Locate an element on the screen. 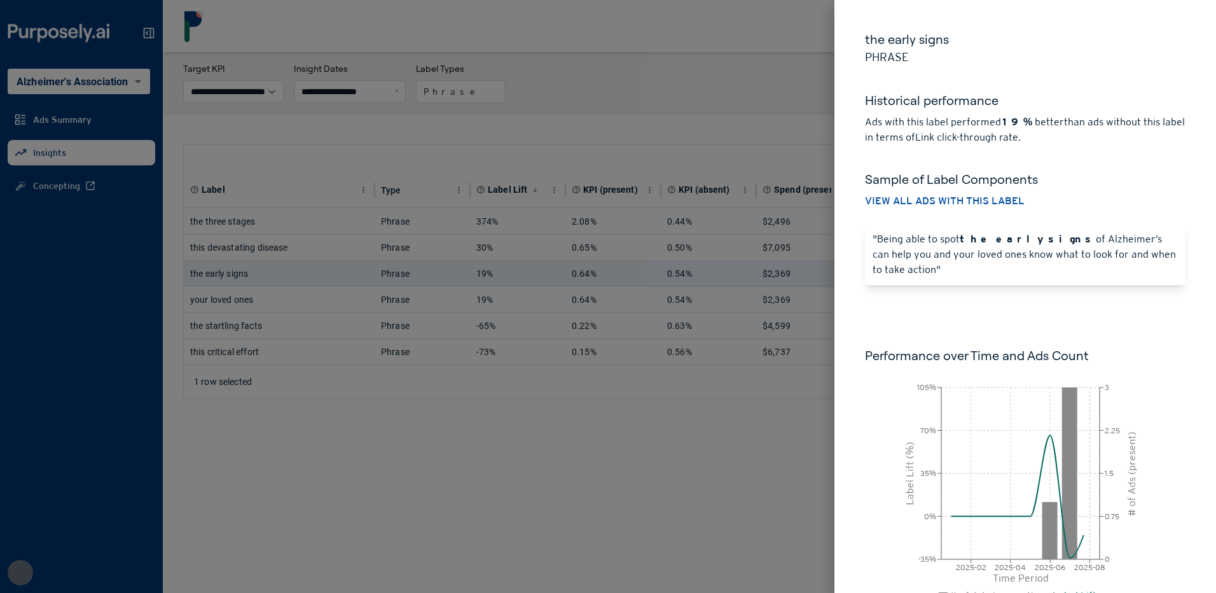 The width and height of the screenshot is (1216, 593). tspan: 2025-06 is located at coordinates (1050, 568).